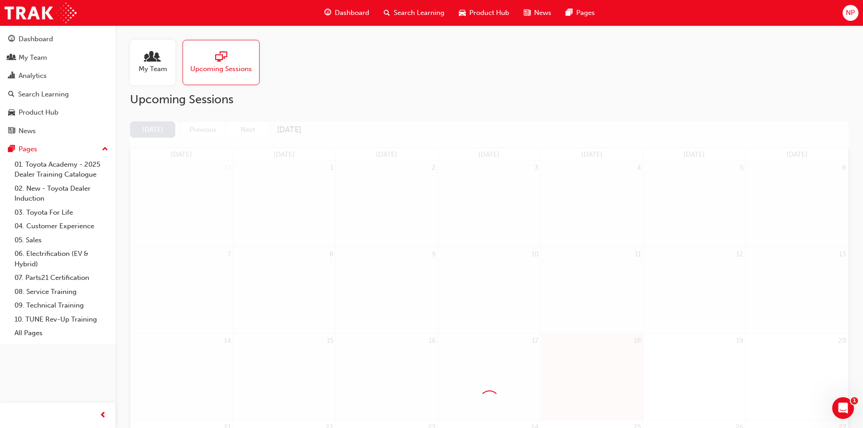  I want to click on div: Dashboard, so click(36, 39).